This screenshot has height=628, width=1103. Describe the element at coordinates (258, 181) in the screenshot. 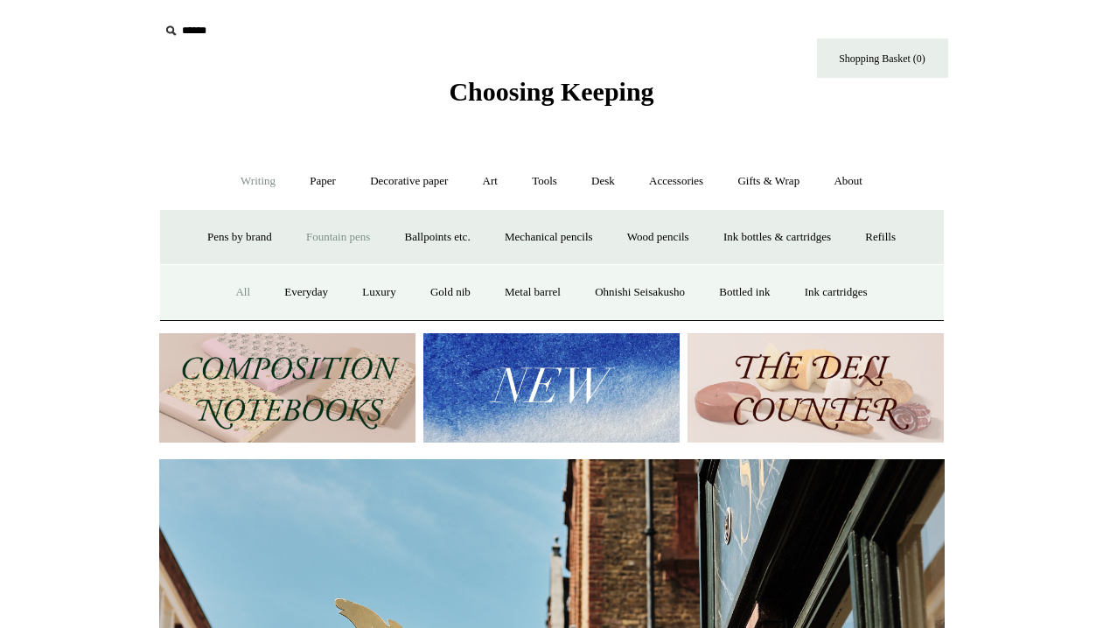

I see `a: Writing` at that location.